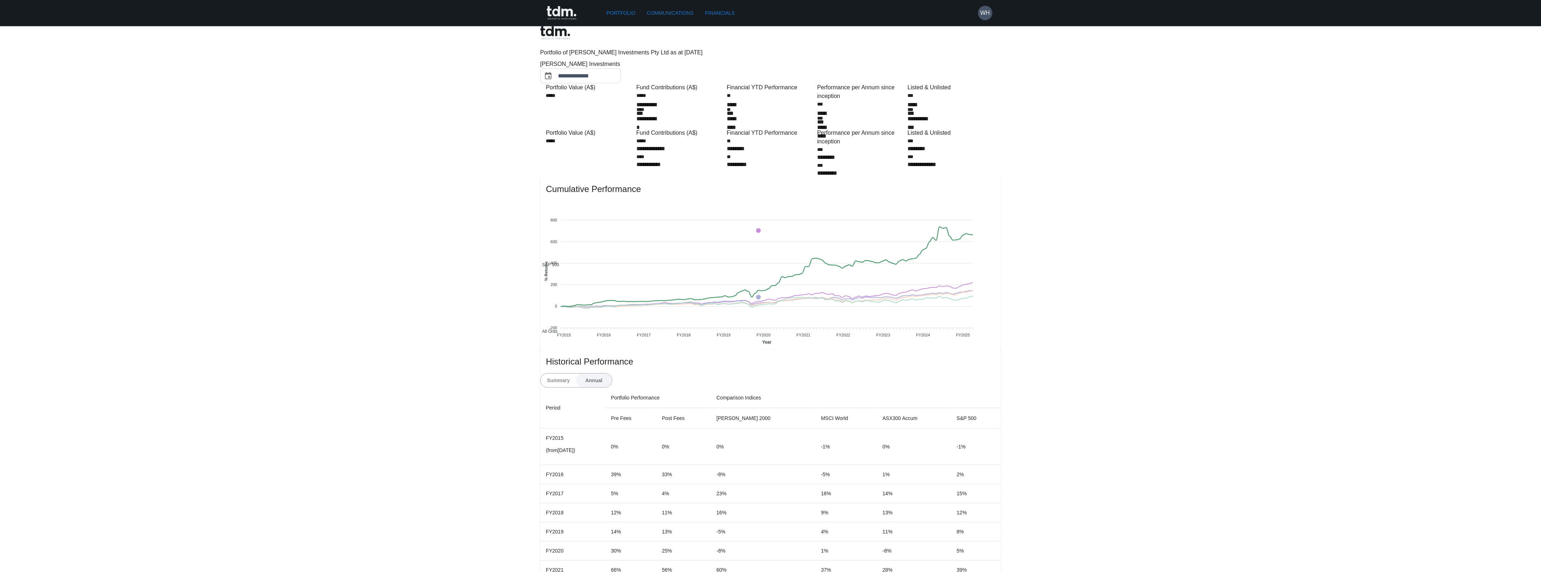  I want to click on th: Post Fees, so click(683, 418).